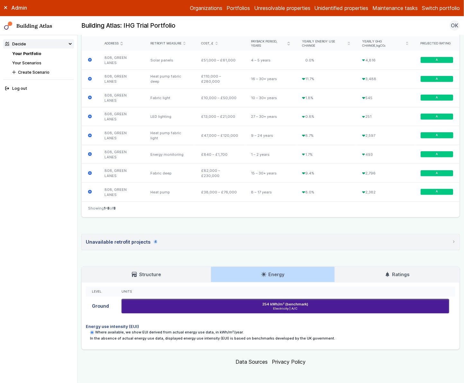  I want to click on div: 493, so click(385, 154).